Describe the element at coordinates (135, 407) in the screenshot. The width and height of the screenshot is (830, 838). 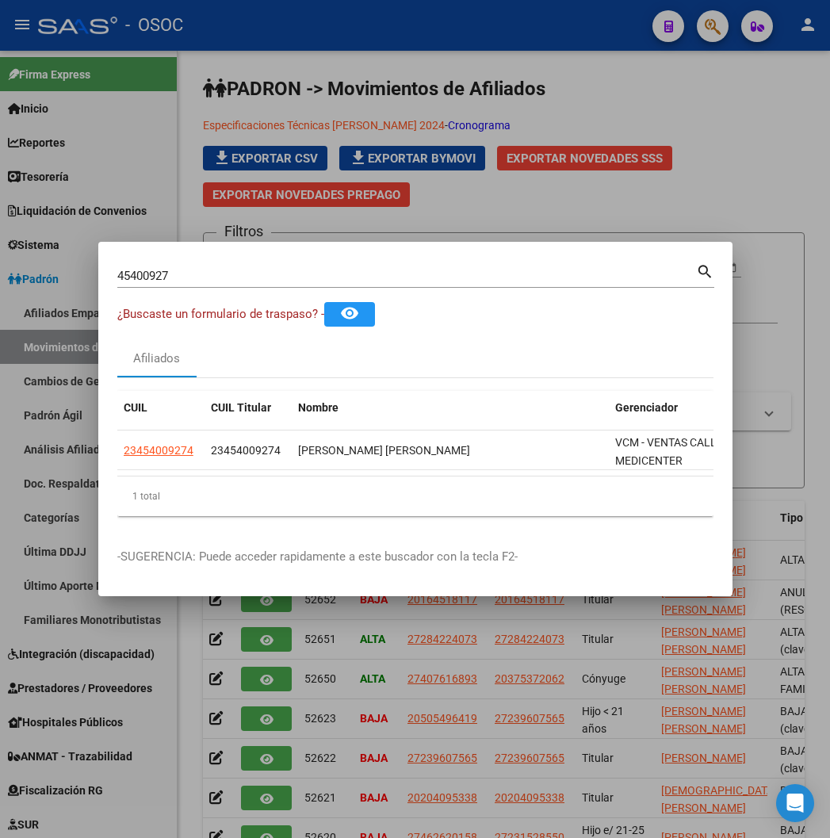
I see `span: CUIL` at that location.